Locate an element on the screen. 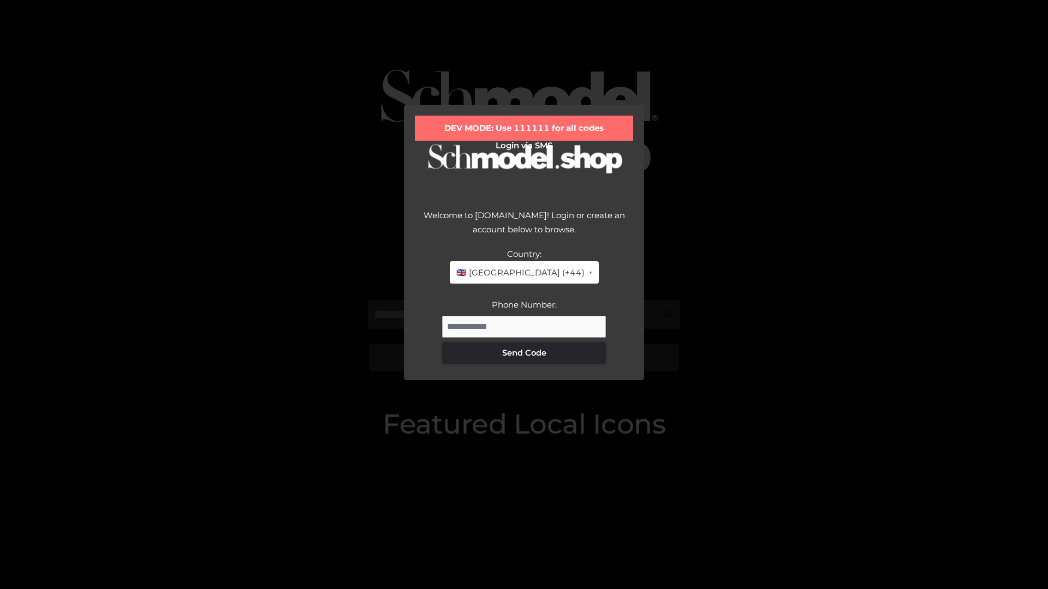 The image size is (1048, 589). label: Phone Number: is located at coordinates (524, 304).